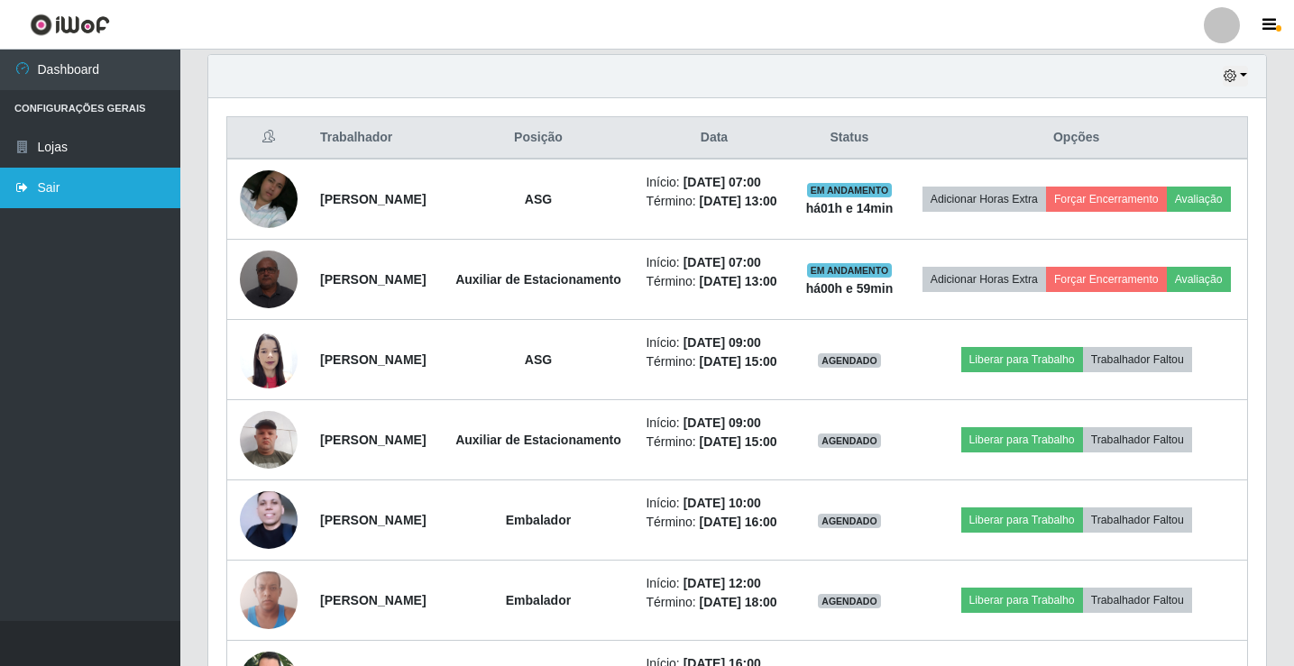  Describe the element at coordinates (269, 439) in the screenshot. I see `img: 1709375112510.jpeg` at that location.